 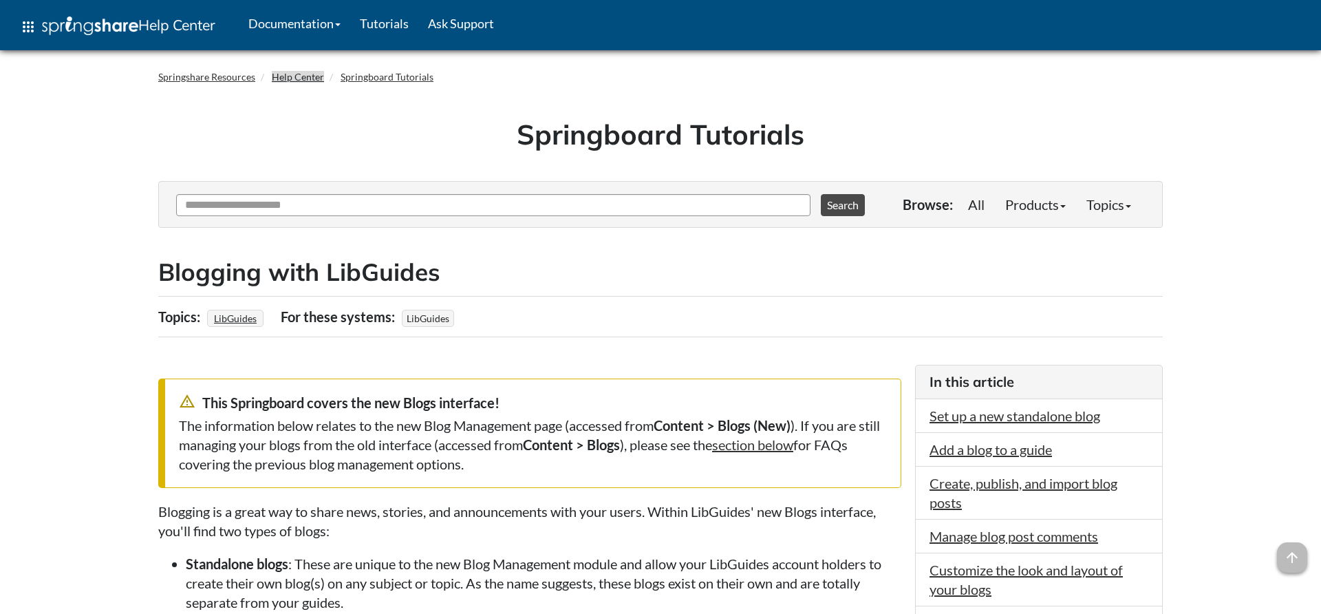 What do you see at coordinates (339, 317) in the screenshot?
I see `div: For these systems:` at bounding box center [339, 317].